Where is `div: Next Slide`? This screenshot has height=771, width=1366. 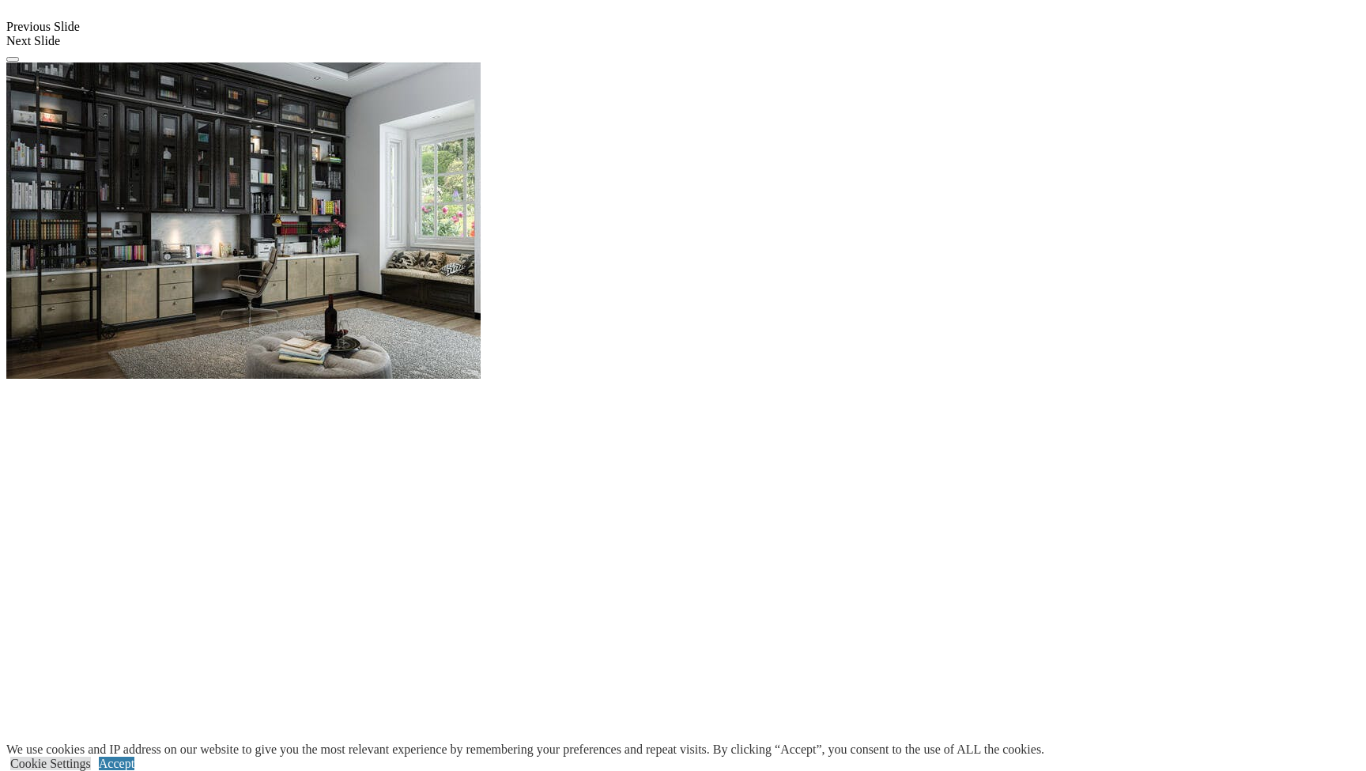
div: Next Slide is located at coordinates (683, 41).